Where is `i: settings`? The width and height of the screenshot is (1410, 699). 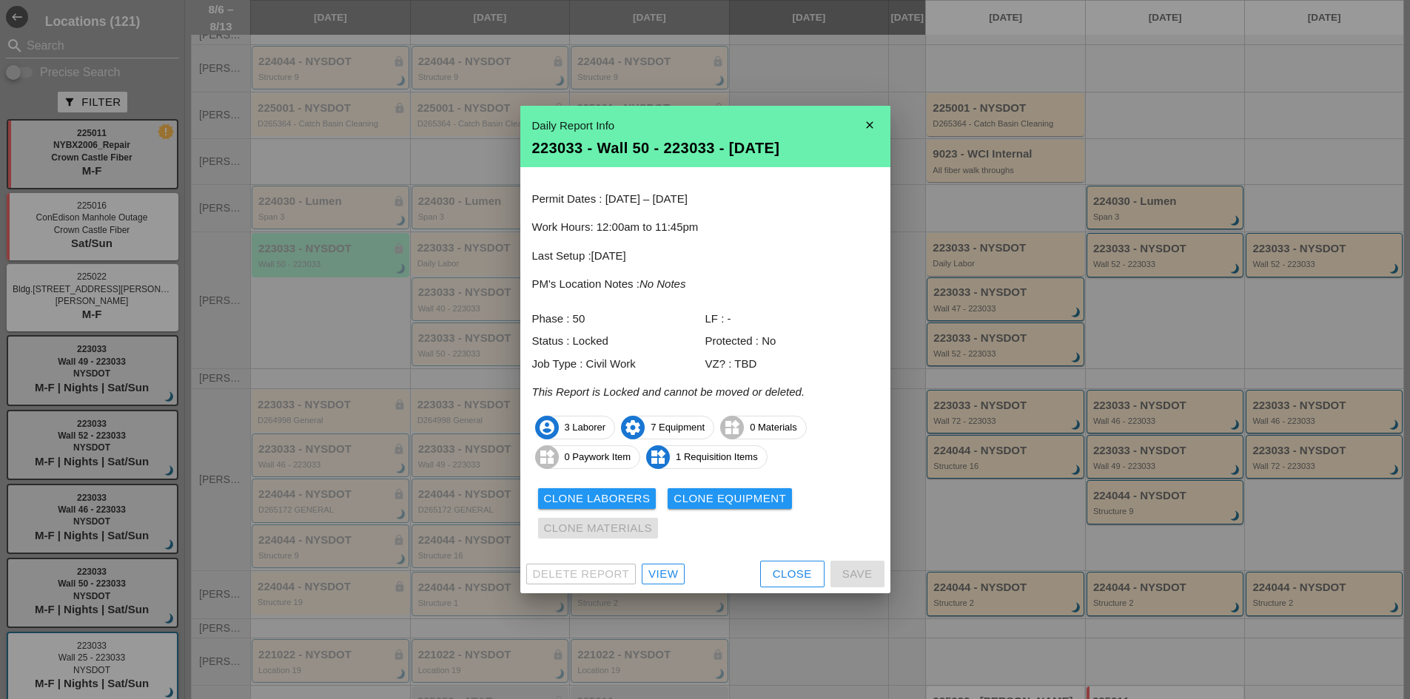 i: settings is located at coordinates (633, 428).